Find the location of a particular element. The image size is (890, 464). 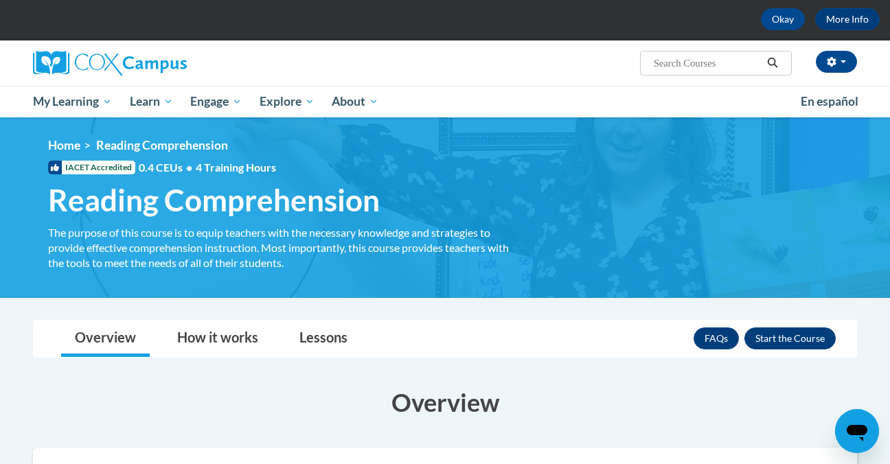

a: Engage is located at coordinates (216, 102).